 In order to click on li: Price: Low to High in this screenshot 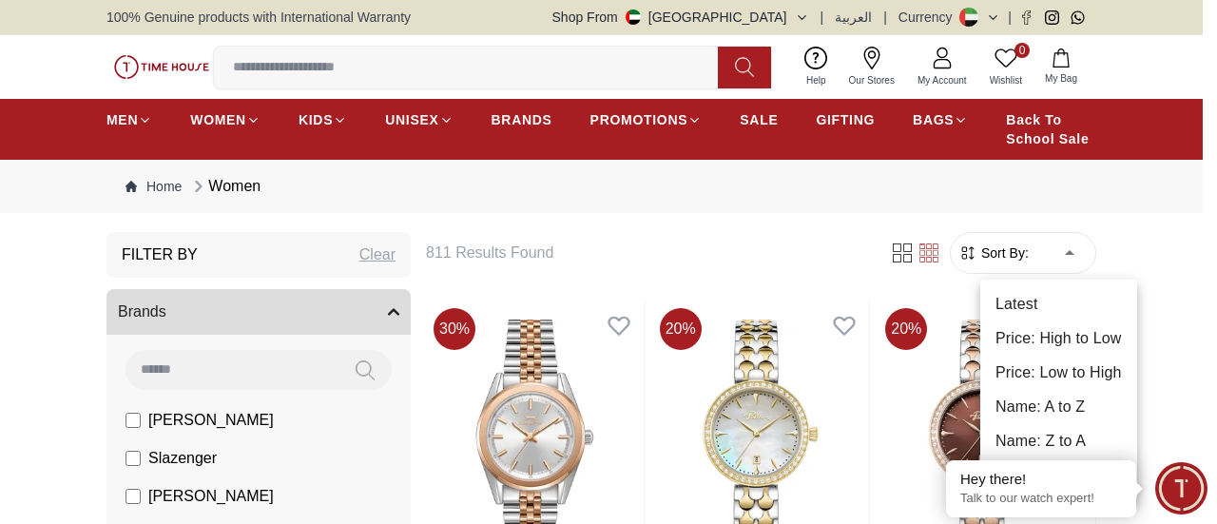, I will do `click(1058, 373)`.